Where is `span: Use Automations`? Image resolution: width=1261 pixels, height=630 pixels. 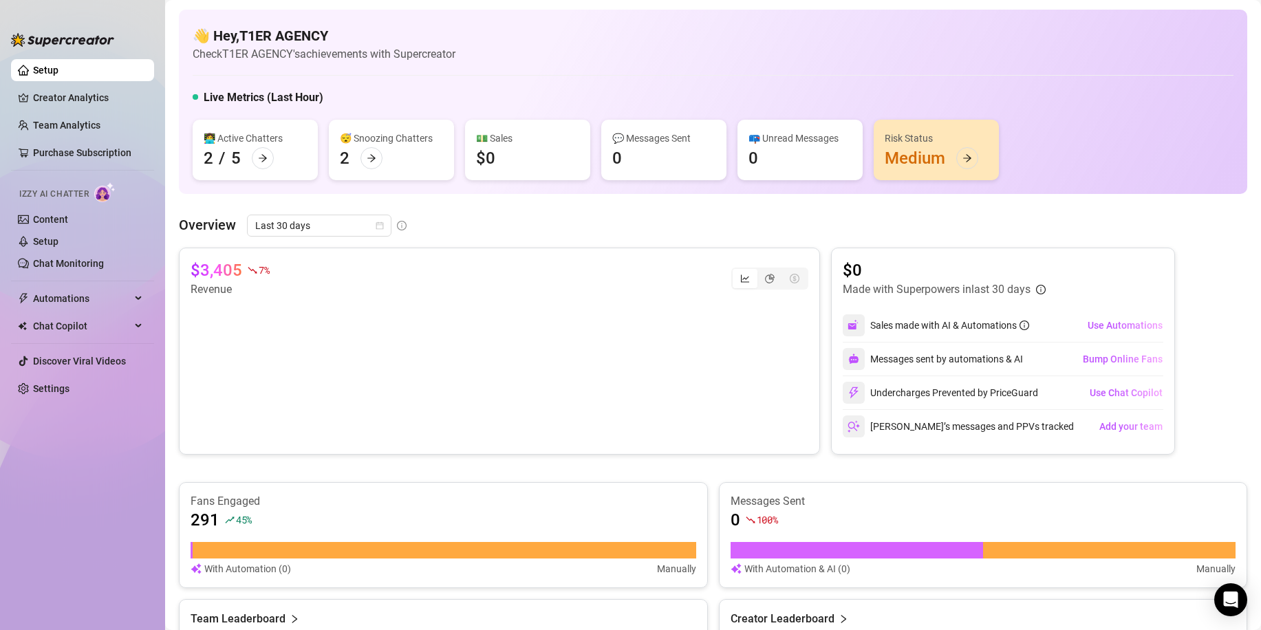
span: Use Automations is located at coordinates (1124, 325).